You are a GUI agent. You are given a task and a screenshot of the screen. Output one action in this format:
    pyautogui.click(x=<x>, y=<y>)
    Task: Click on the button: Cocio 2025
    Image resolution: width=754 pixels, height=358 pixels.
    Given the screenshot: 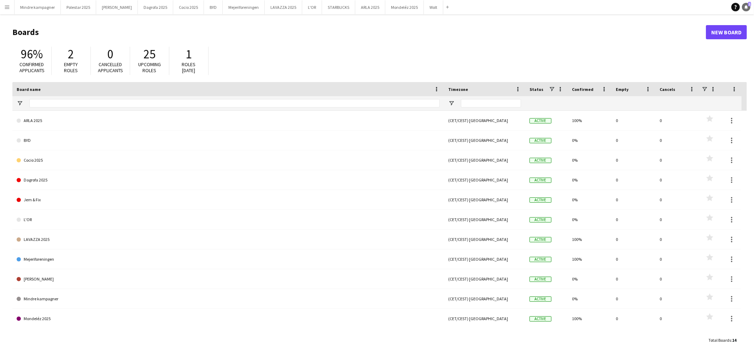 What is the action you would take?
    pyautogui.click(x=188, y=7)
    